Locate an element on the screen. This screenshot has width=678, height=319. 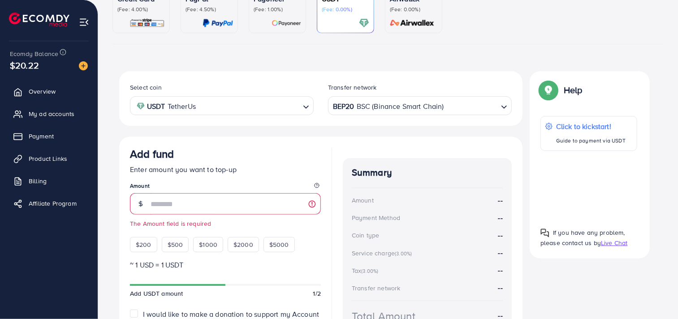
strong: USDT is located at coordinates (156, 106).